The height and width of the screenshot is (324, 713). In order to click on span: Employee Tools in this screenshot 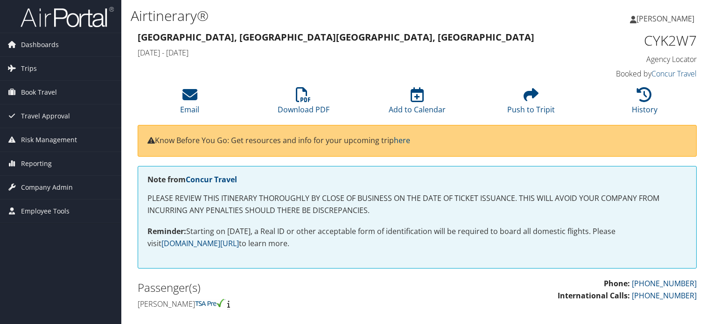, I will do `click(45, 211)`.